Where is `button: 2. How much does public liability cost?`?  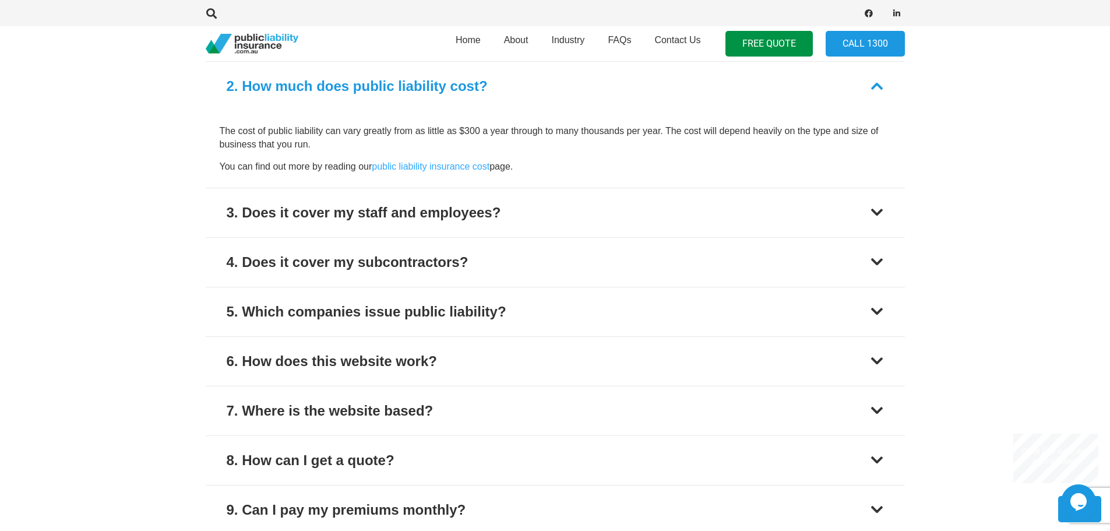
button: 2. How much does public liability cost? is located at coordinates (555, 86).